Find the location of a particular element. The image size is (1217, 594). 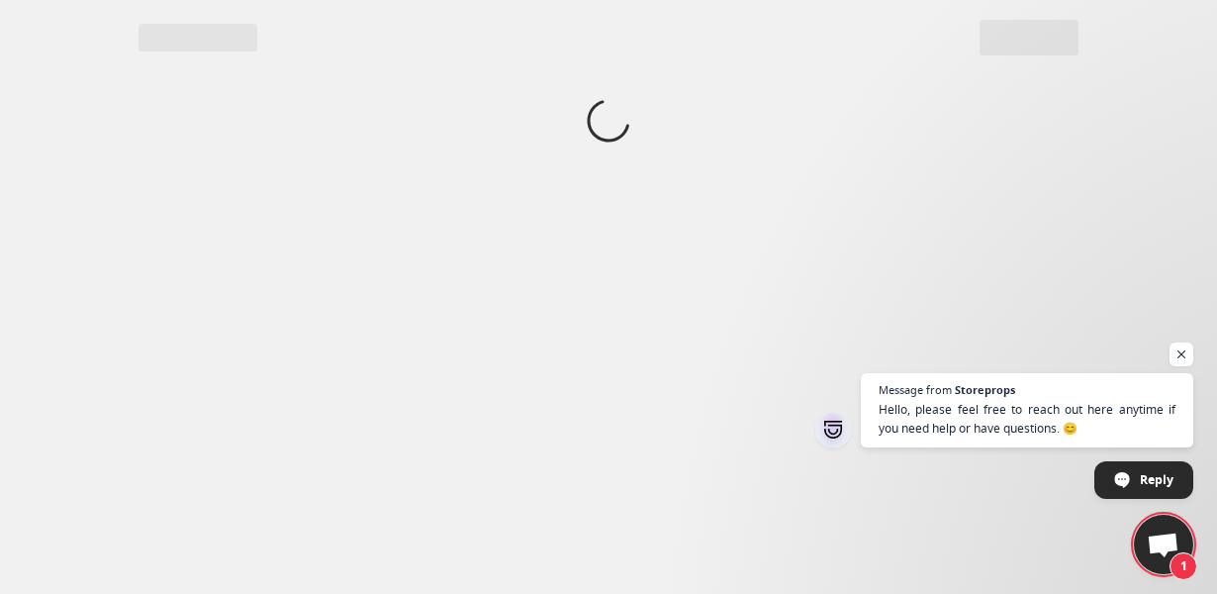

span: Hello, please feel free to reach out here anytime if you need help or have questions. 😊 is located at coordinates (1027, 419).